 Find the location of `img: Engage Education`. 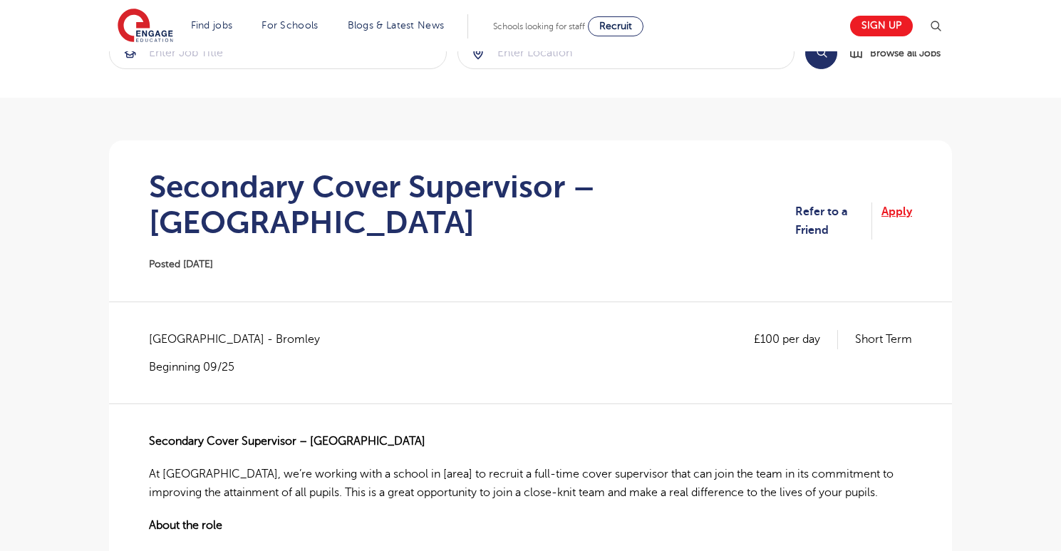

img: Engage Education is located at coordinates (145, 26).